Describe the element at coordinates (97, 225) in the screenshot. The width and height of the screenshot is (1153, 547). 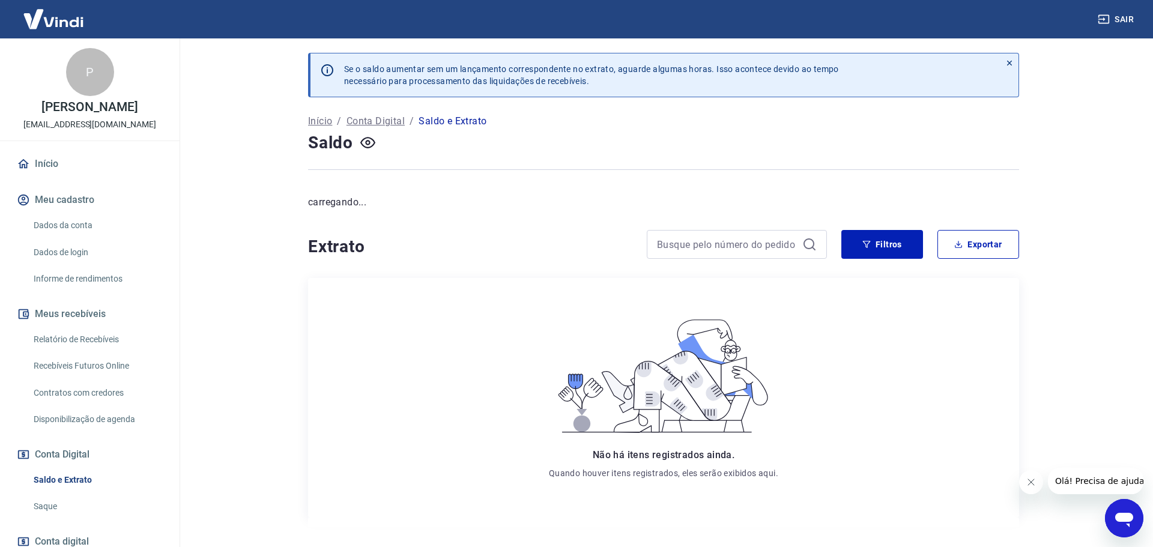
I see `a: Dados da conta` at that location.